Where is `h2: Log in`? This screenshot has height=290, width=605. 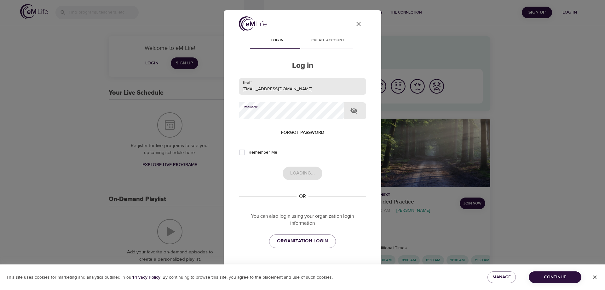
h2: Log in is located at coordinates (302, 66).